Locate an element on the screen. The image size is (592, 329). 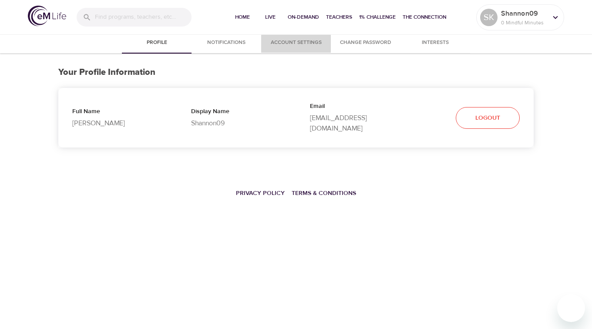
nav: breadcrumb is located at coordinates (296, 193).